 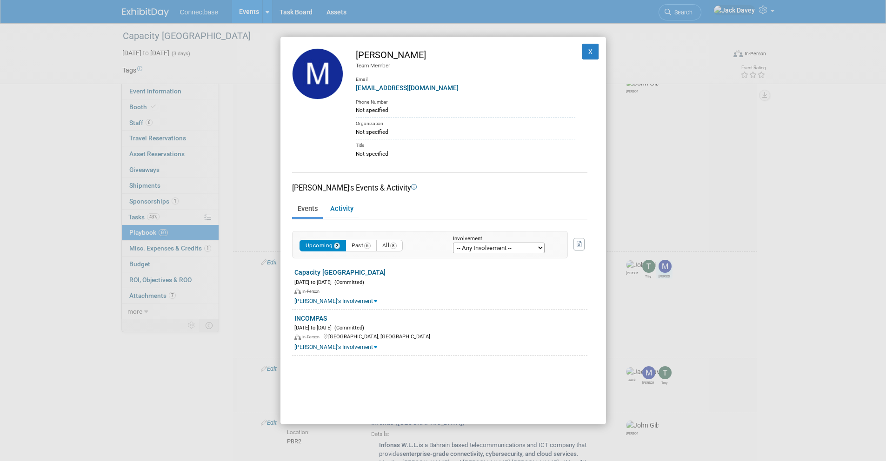 What do you see at coordinates (393, 246) in the screenshot?
I see `span: 8` at bounding box center [393, 246].